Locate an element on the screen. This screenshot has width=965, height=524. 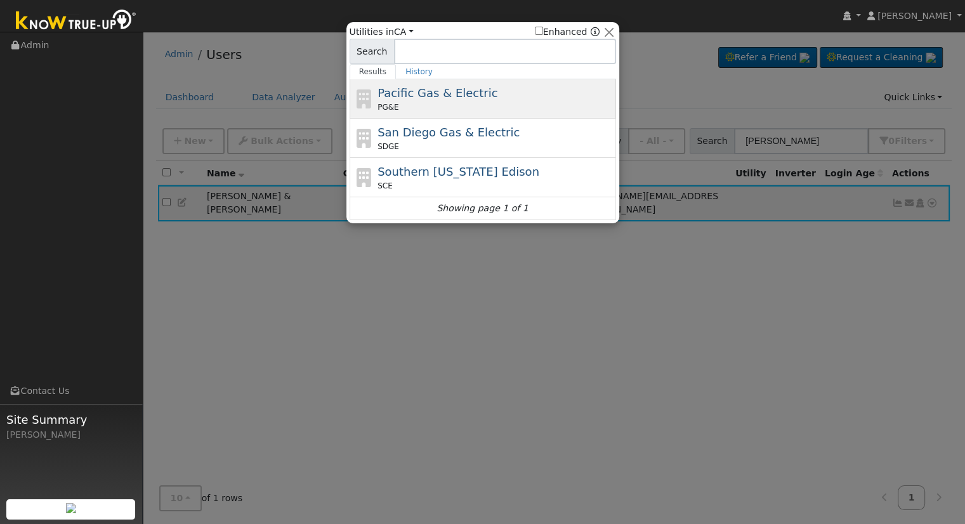
label: Enhanced is located at coordinates (561, 32).